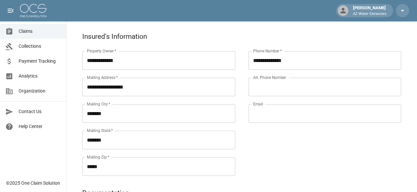 The height and width of the screenshot is (192, 417). Describe the element at coordinates (39, 46) in the screenshot. I see `span: Collections` at that location.